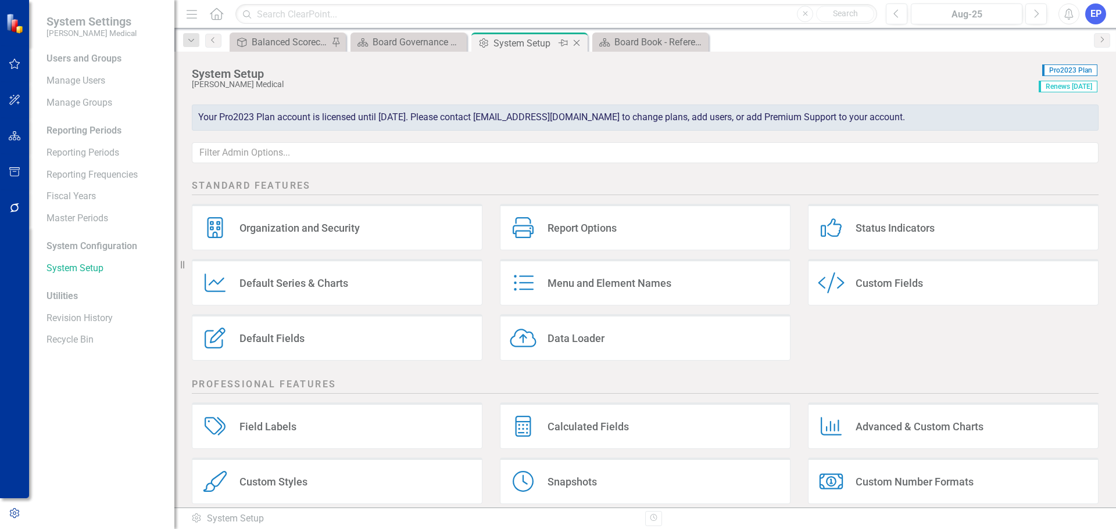  Describe the element at coordinates (268, 427) in the screenshot. I see `div: Field Labels` at that location.